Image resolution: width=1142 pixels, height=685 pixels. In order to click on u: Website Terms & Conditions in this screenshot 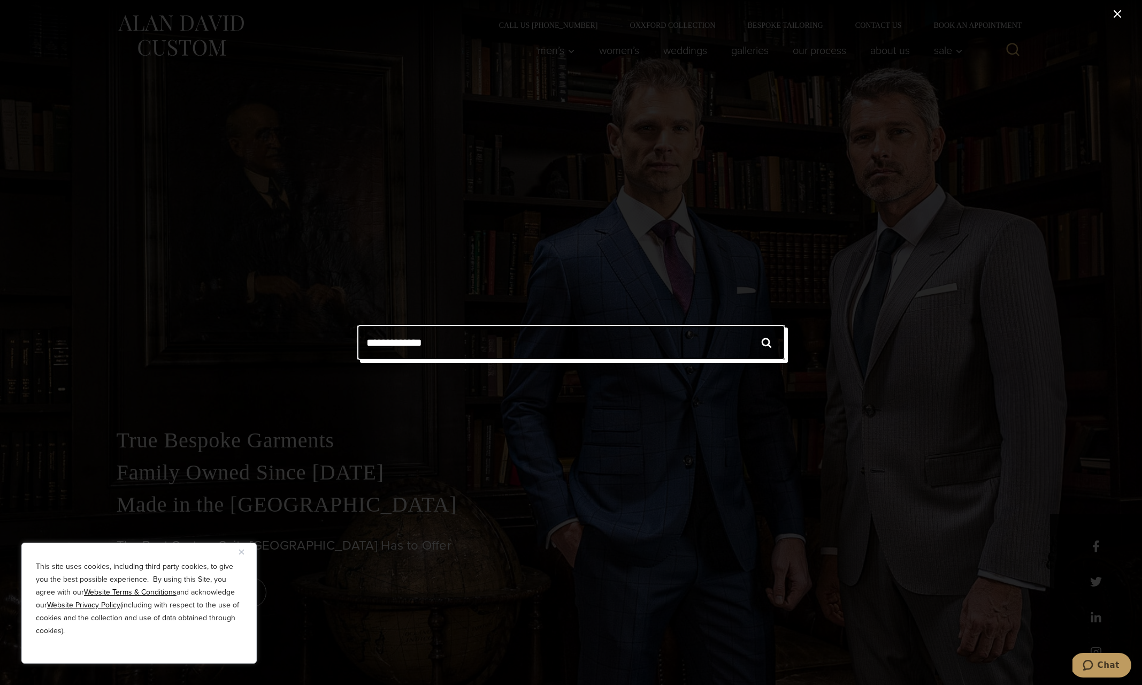, I will do `click(130, 592)`.